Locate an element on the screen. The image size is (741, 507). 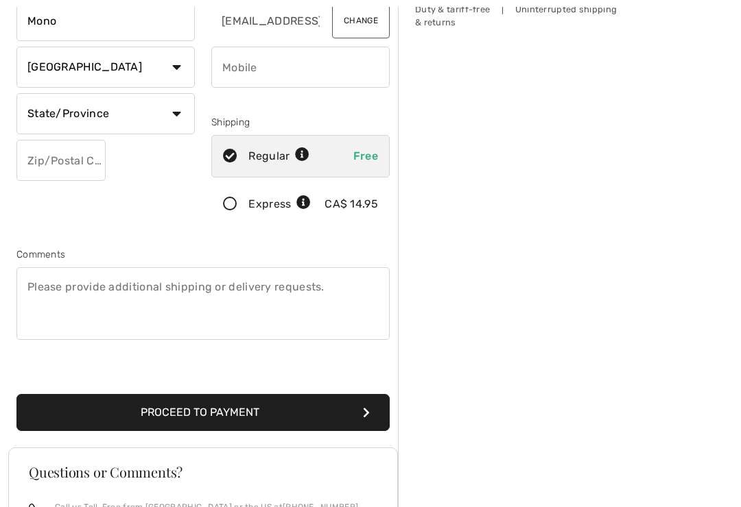
div: Duty & tariff-free | Uninterrupted shipping & returns is located at coordinates (518, 16).